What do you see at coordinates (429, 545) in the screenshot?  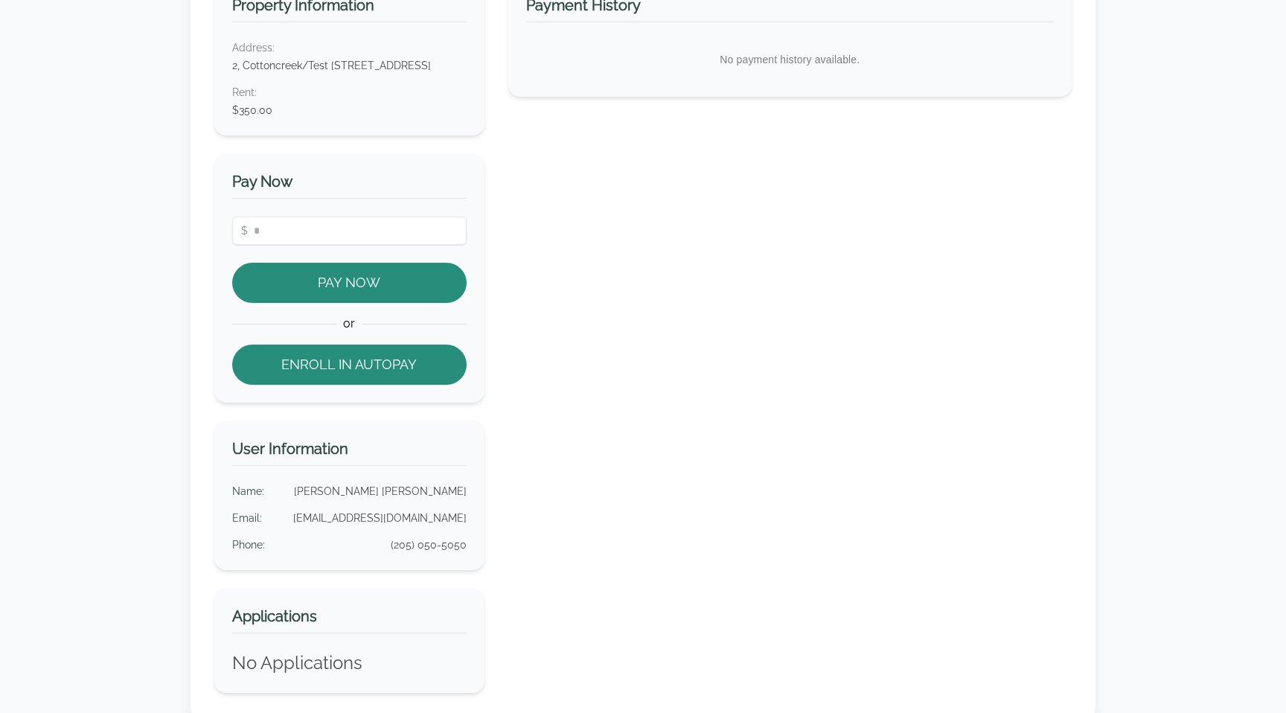 I see `div: (205) 050-5050` at bounding box center [429, 545].